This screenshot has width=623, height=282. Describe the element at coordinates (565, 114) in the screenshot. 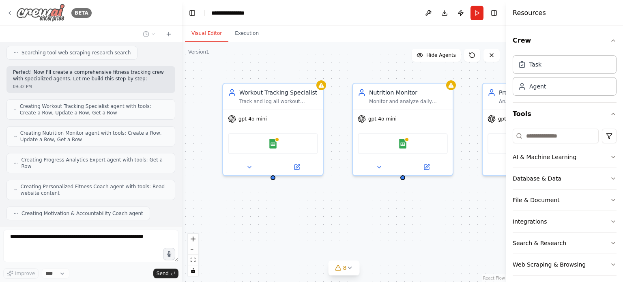

I see `button: Tools` at that location.